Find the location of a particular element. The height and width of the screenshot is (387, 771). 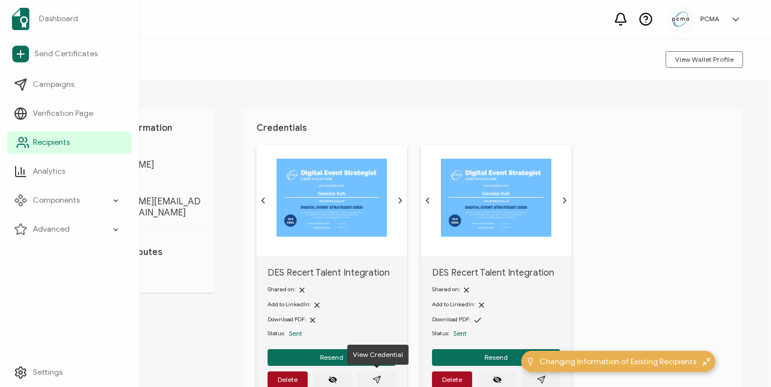

h5: PCMA is located at coordinates (709, 19).